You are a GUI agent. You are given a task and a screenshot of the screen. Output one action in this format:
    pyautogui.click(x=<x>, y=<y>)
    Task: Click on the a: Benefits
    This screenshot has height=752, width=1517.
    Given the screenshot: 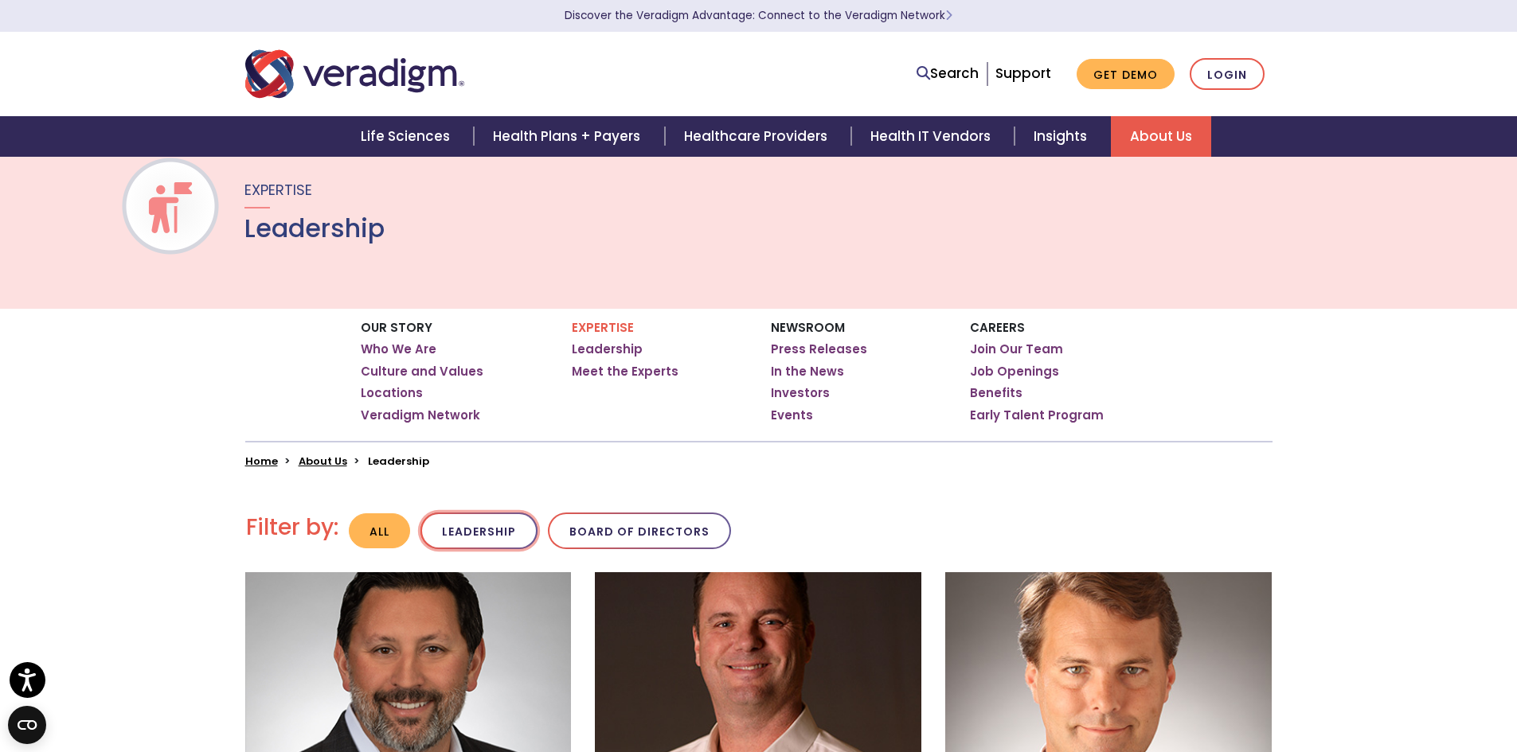 What is the action you would take?
    pyautogui.click(x=996, y=393)
    